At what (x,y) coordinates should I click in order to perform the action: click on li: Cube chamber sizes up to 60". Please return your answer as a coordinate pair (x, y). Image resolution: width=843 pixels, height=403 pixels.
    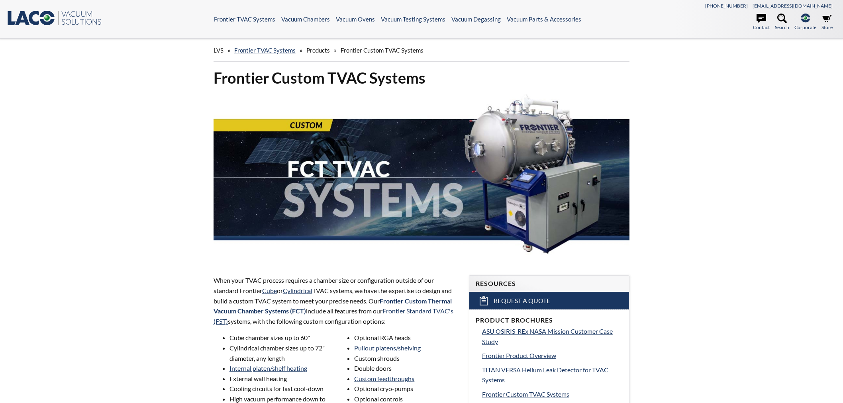
    Looking at the image, I should click on (282, 338).